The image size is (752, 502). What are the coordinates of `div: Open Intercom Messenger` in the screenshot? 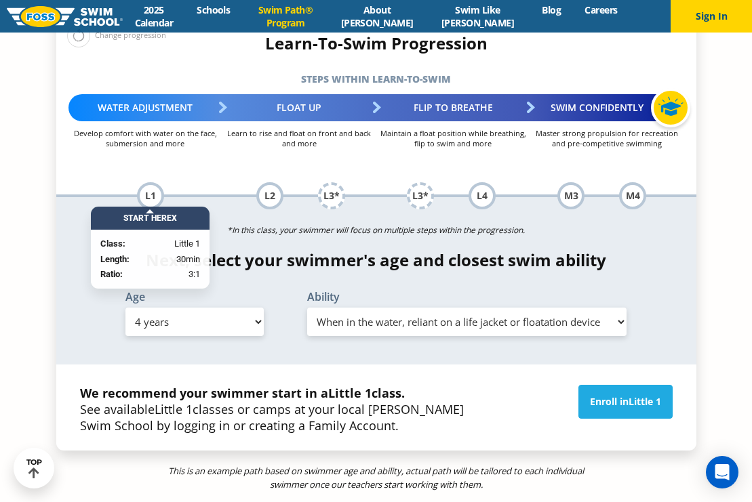 It's located at (722, 472).